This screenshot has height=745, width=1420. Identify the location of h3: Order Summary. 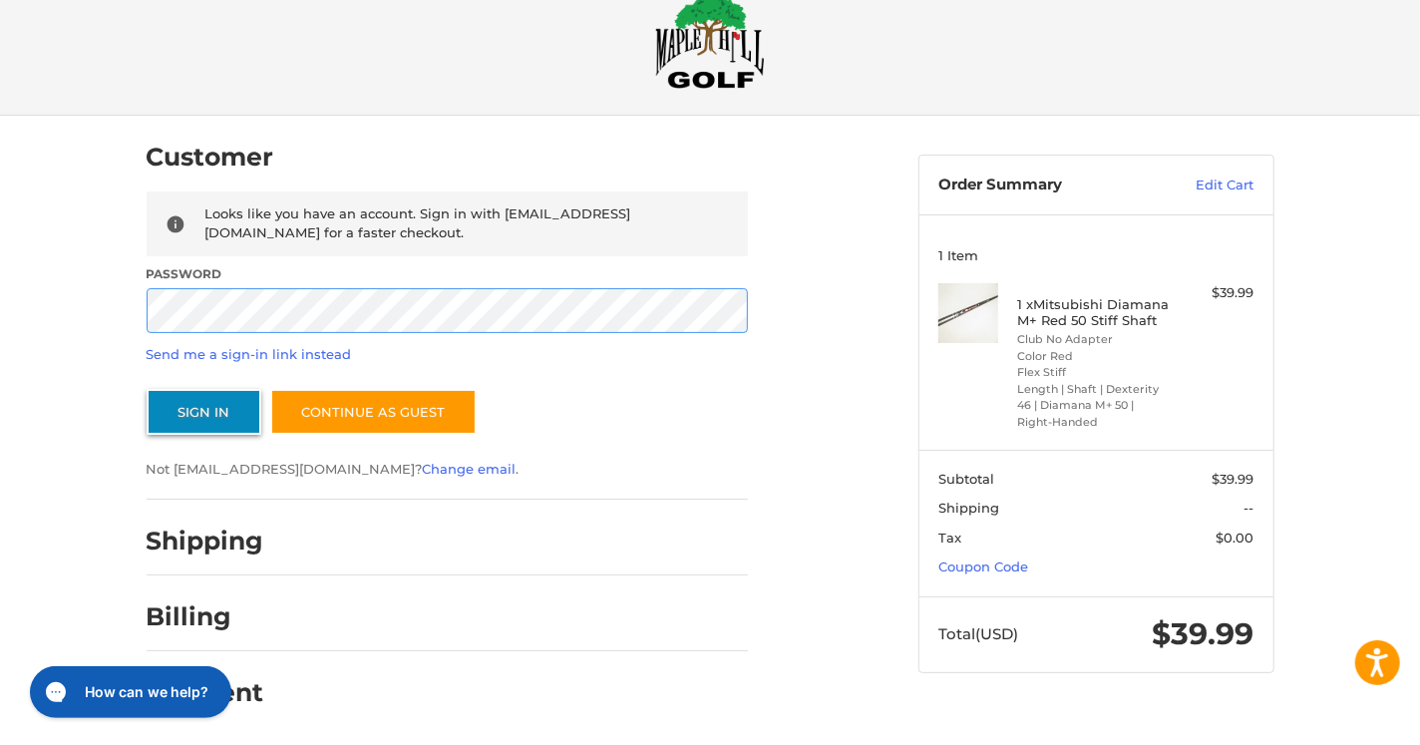
(1045, 185).